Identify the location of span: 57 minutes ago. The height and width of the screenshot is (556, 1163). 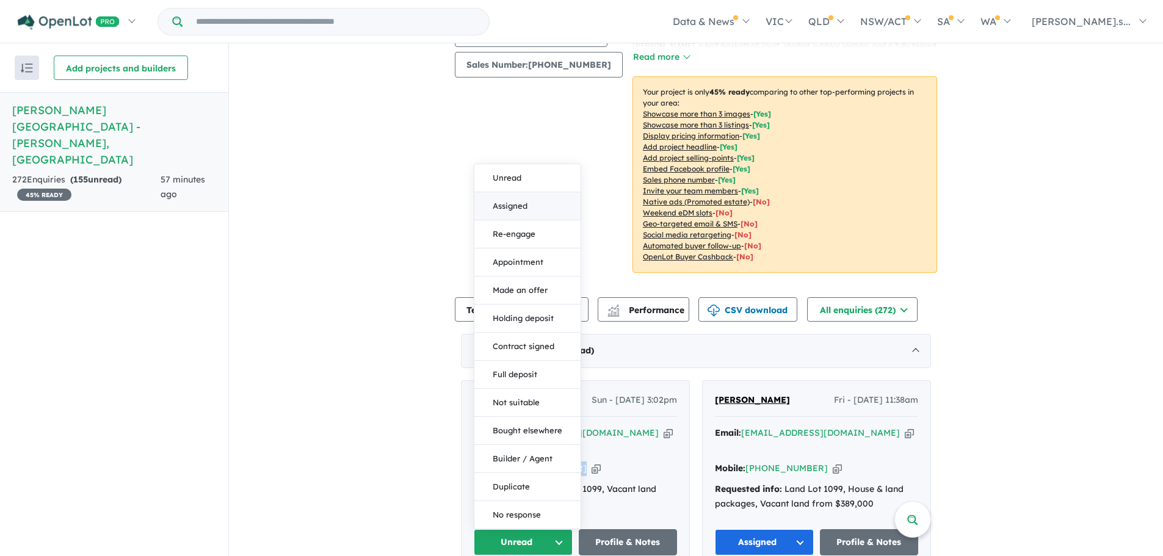
(183, 187).